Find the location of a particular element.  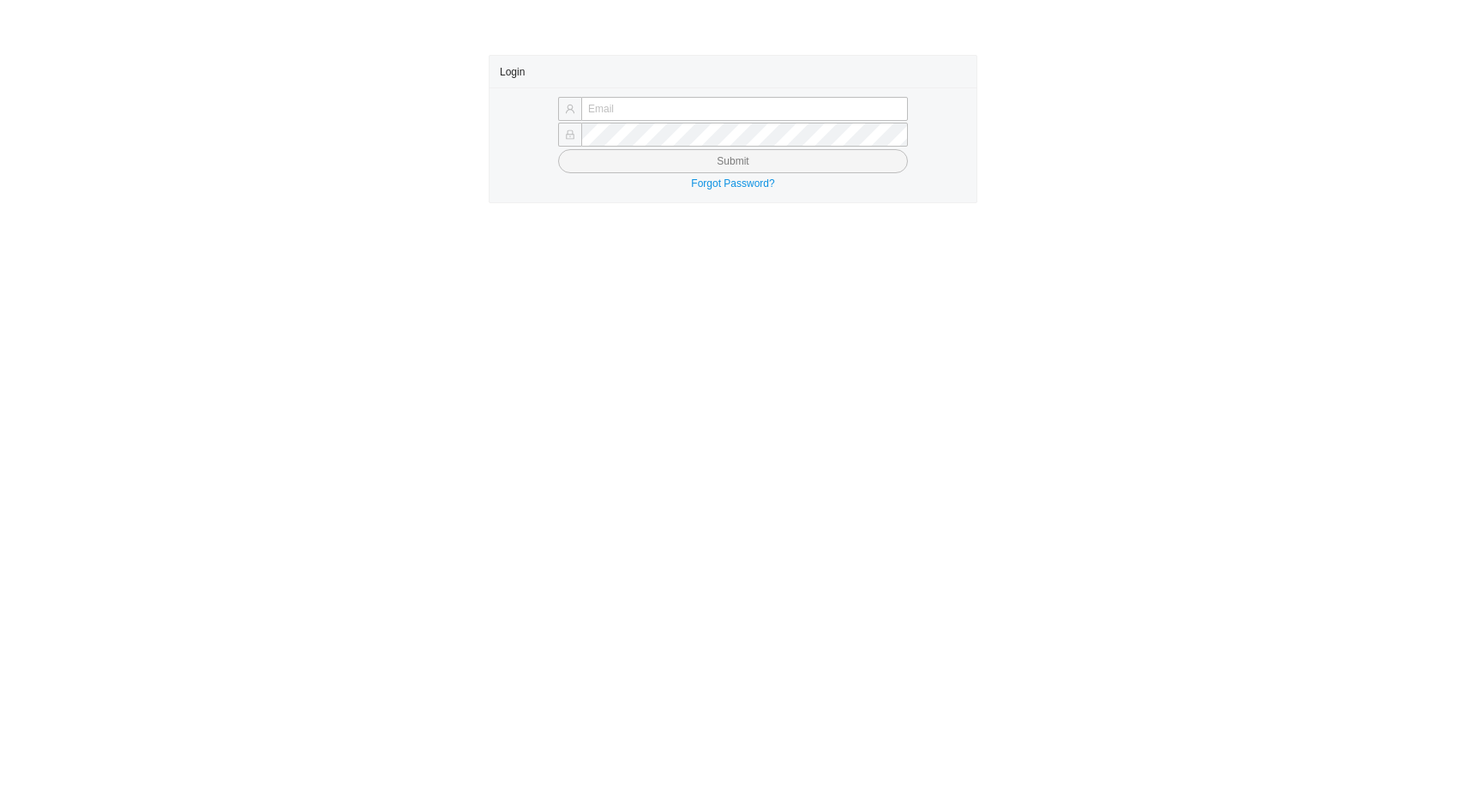

div: Login is located at coordinates (733, 71).